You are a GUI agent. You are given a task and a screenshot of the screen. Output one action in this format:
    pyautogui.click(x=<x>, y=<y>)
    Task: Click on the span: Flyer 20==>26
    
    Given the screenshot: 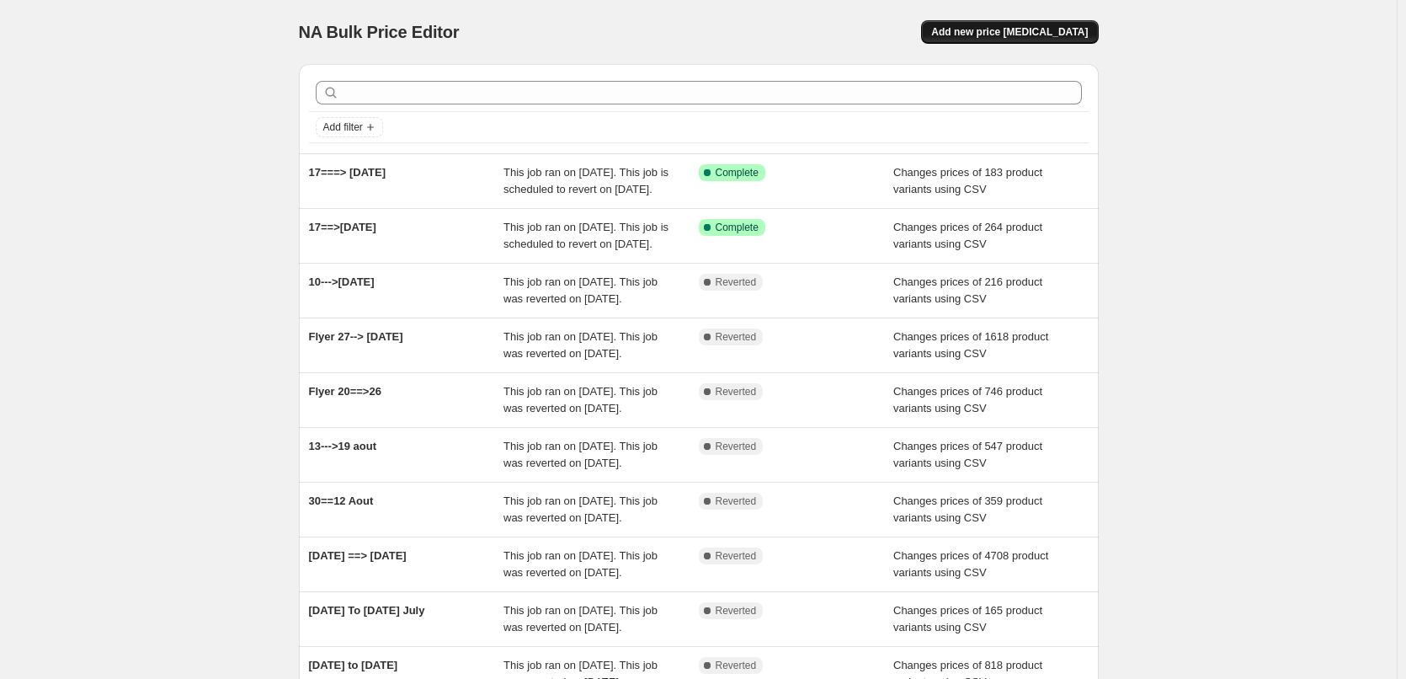 What is the action you would take?
    pyautogui.click(x=345, y=391)
    